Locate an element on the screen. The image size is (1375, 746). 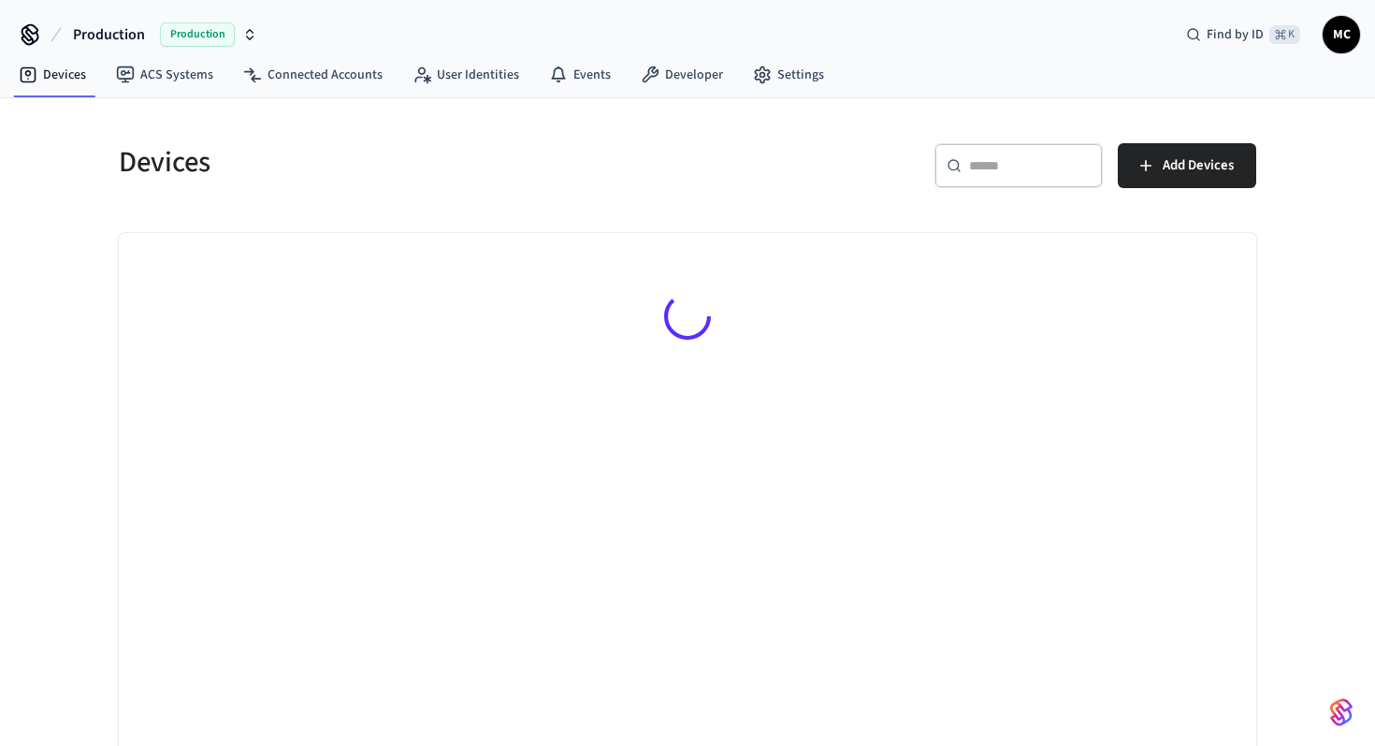
img: SeamLogoGradient.69752ec5.svg is located at coordinates (1342, 712).